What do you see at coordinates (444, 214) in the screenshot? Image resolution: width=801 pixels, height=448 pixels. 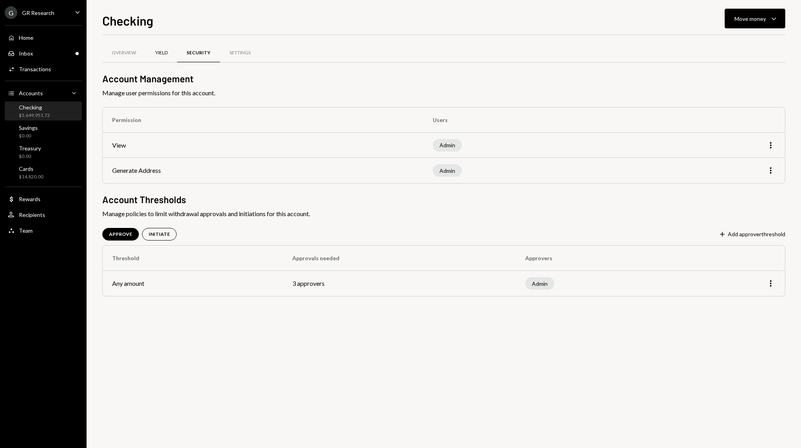 I see `span: Manage policies to limit withdrawal approvals and initiations for this account.` at bounding box center [444, 214].